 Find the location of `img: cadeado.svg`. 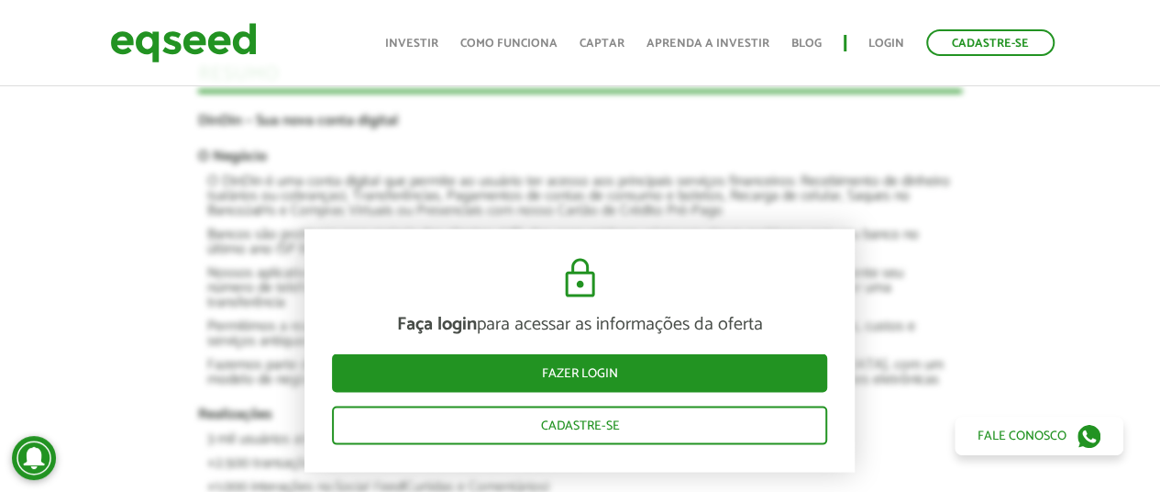

img: cadeado.svg is located at coordinates (580, 279).